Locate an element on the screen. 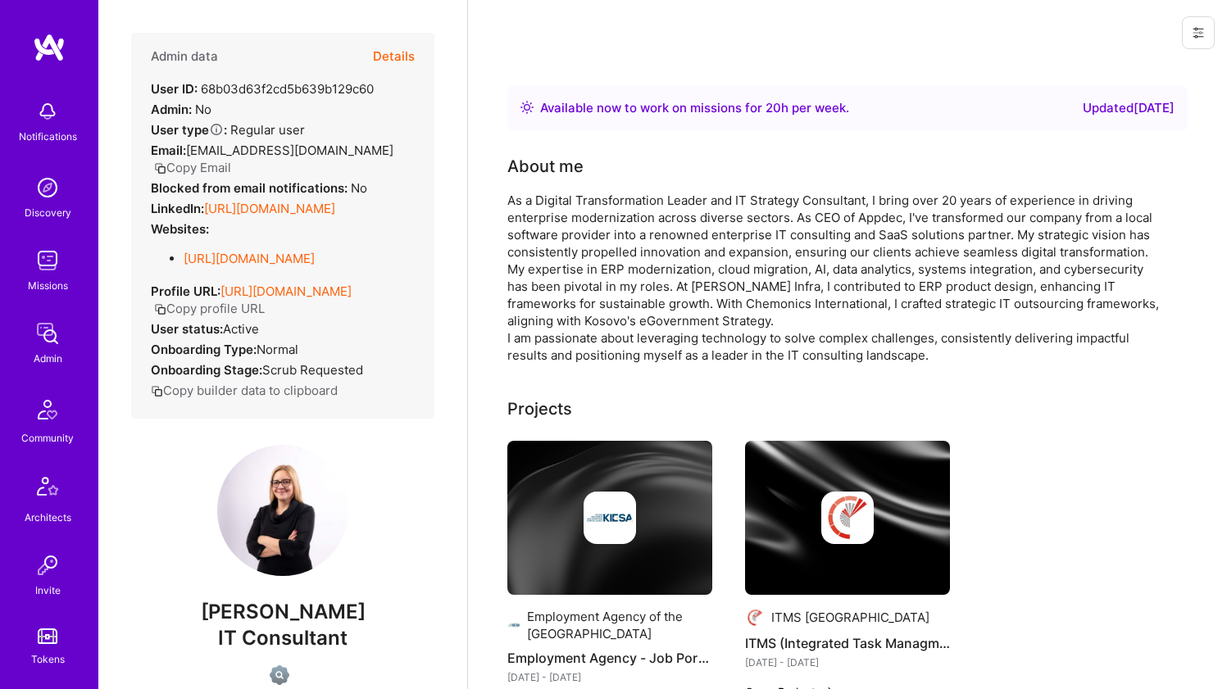 The image size is (1227, 689). button: Copy Email is located at coordinates (193, 167).